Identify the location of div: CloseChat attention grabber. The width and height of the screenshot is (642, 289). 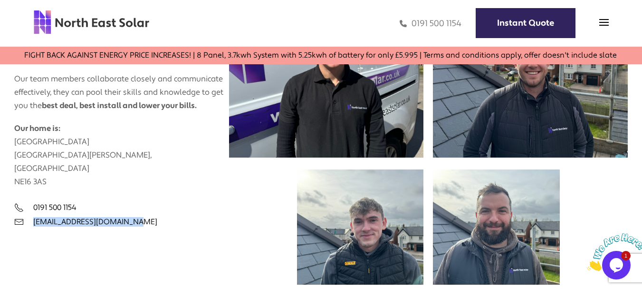
(29, 22).